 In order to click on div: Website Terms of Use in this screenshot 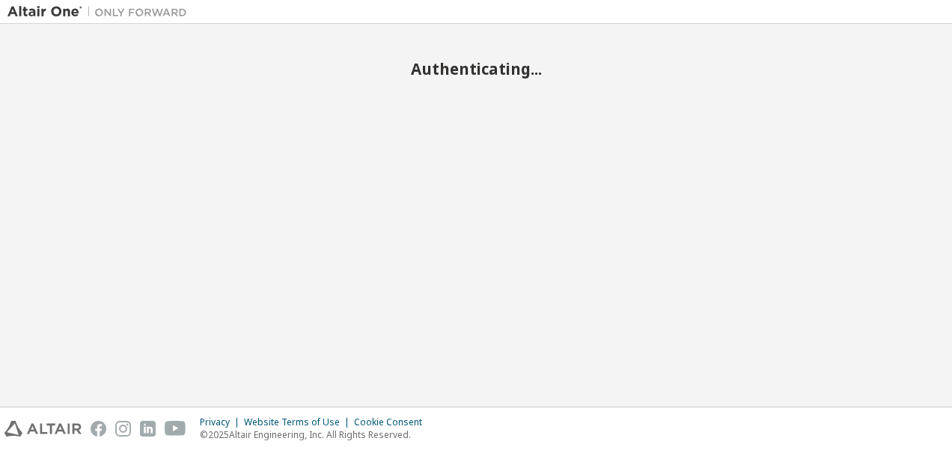, I will do `click(298, 423)`.